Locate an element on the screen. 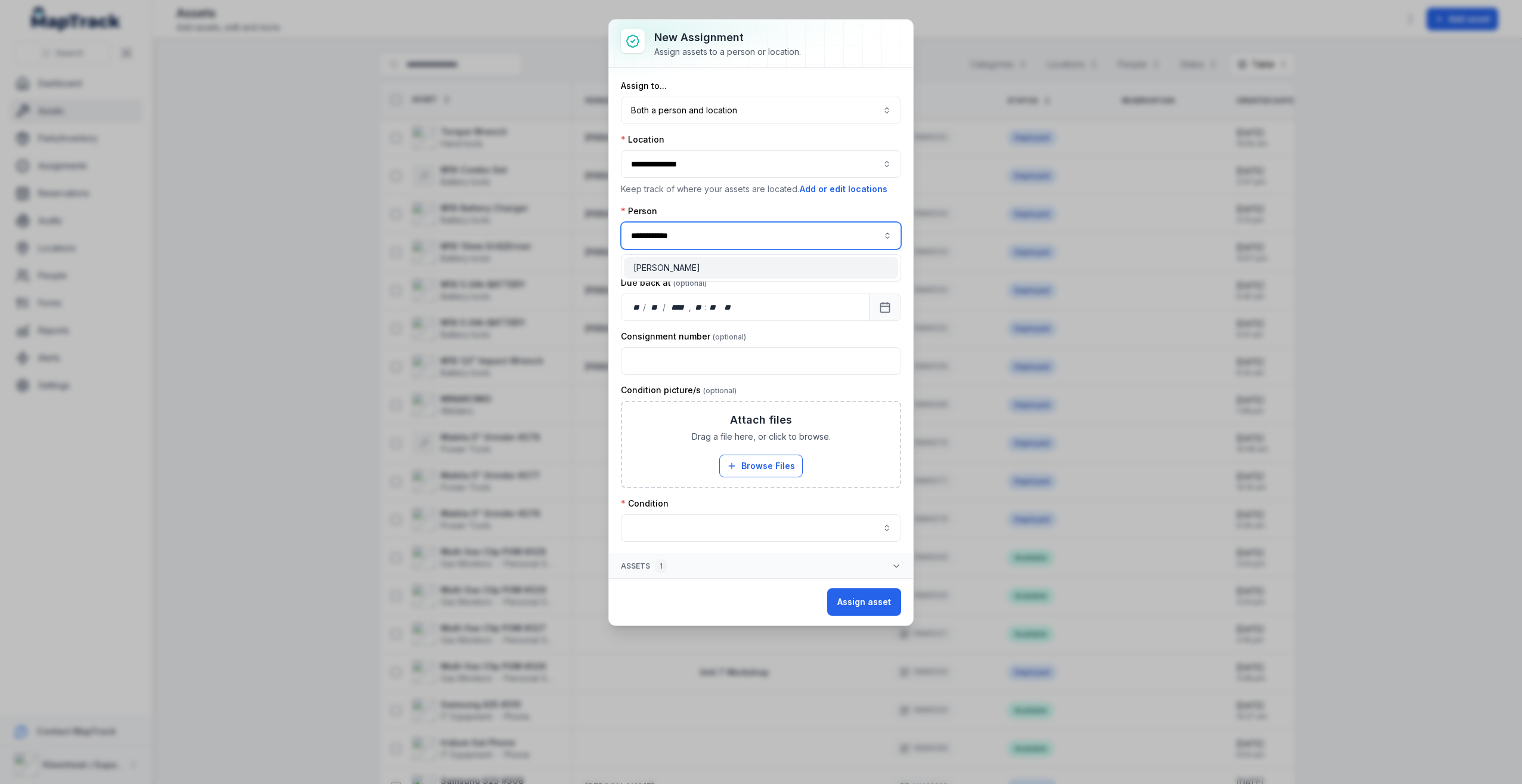  div: year, is located at coordinates (678, 307).